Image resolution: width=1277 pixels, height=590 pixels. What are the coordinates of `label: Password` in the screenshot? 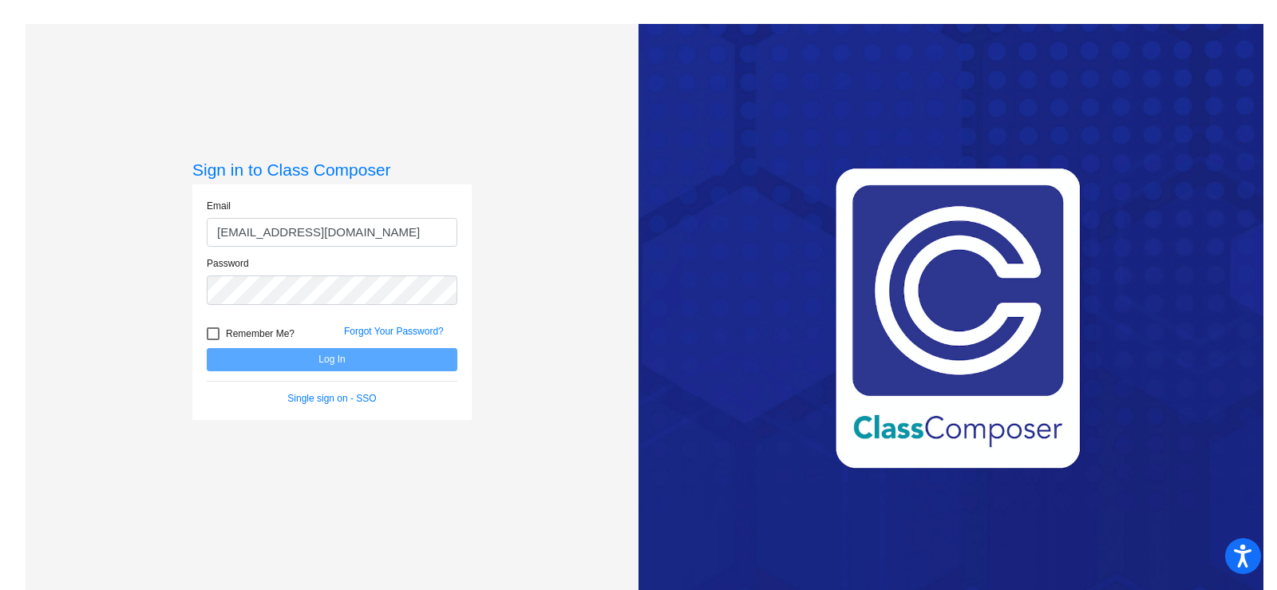 It's located at (227, 263).